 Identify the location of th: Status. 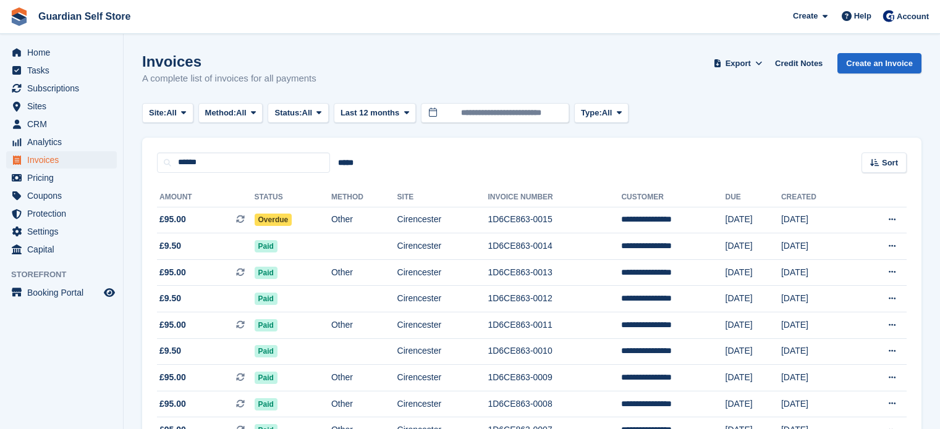
(293, 198).